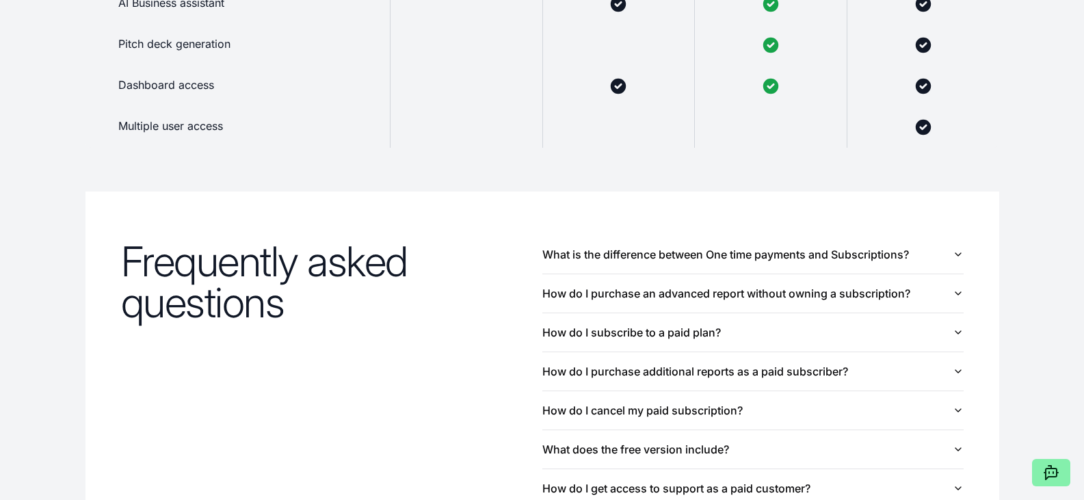 The width and height of the screenshot is (1084, 500). I want to click on h2: Frequently asked questions, so click(332, 282).